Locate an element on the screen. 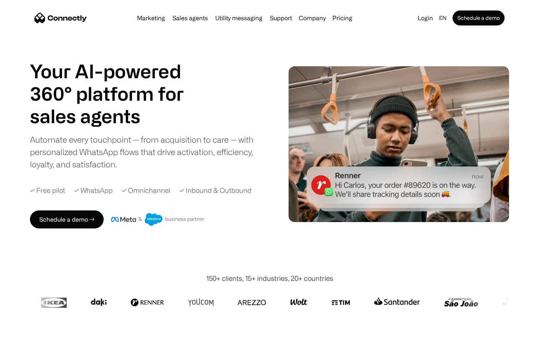 The width and height of the screenshot is (539, 337). aside: Language selected: English is located at coordinates (26, 329).